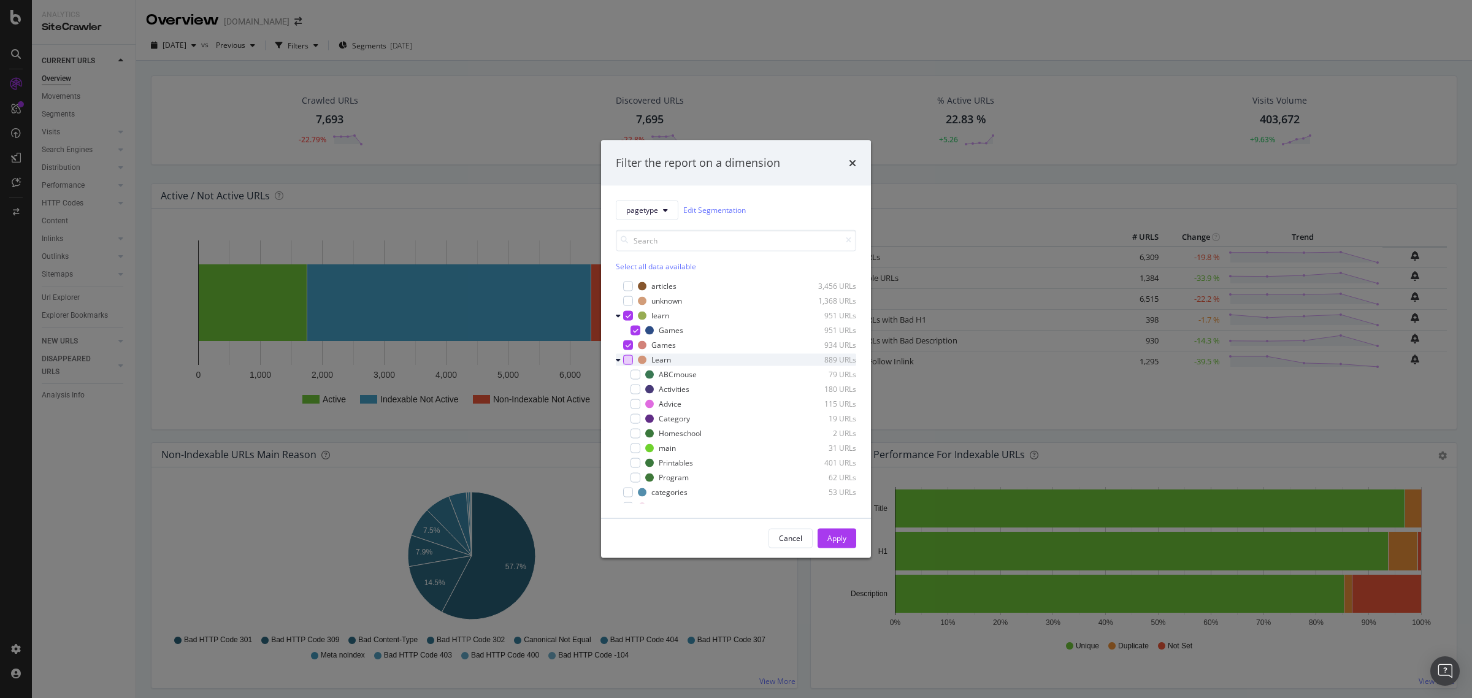 The image size is (1472, 698). I want to click on div: categories, so click(669, 492).